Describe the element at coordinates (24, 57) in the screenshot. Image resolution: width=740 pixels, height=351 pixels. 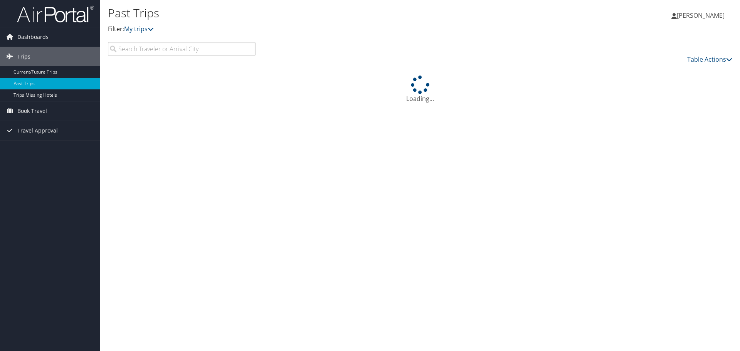
I see `span: Trips` at that location.